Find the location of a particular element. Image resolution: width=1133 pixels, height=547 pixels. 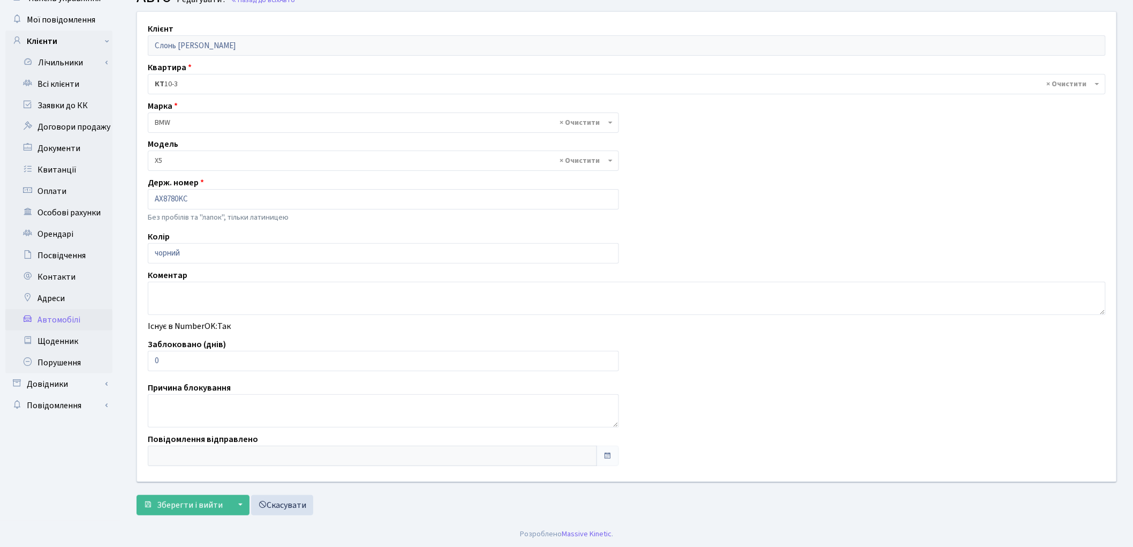

a: Посвідчення is located at coordinates (59, 255).